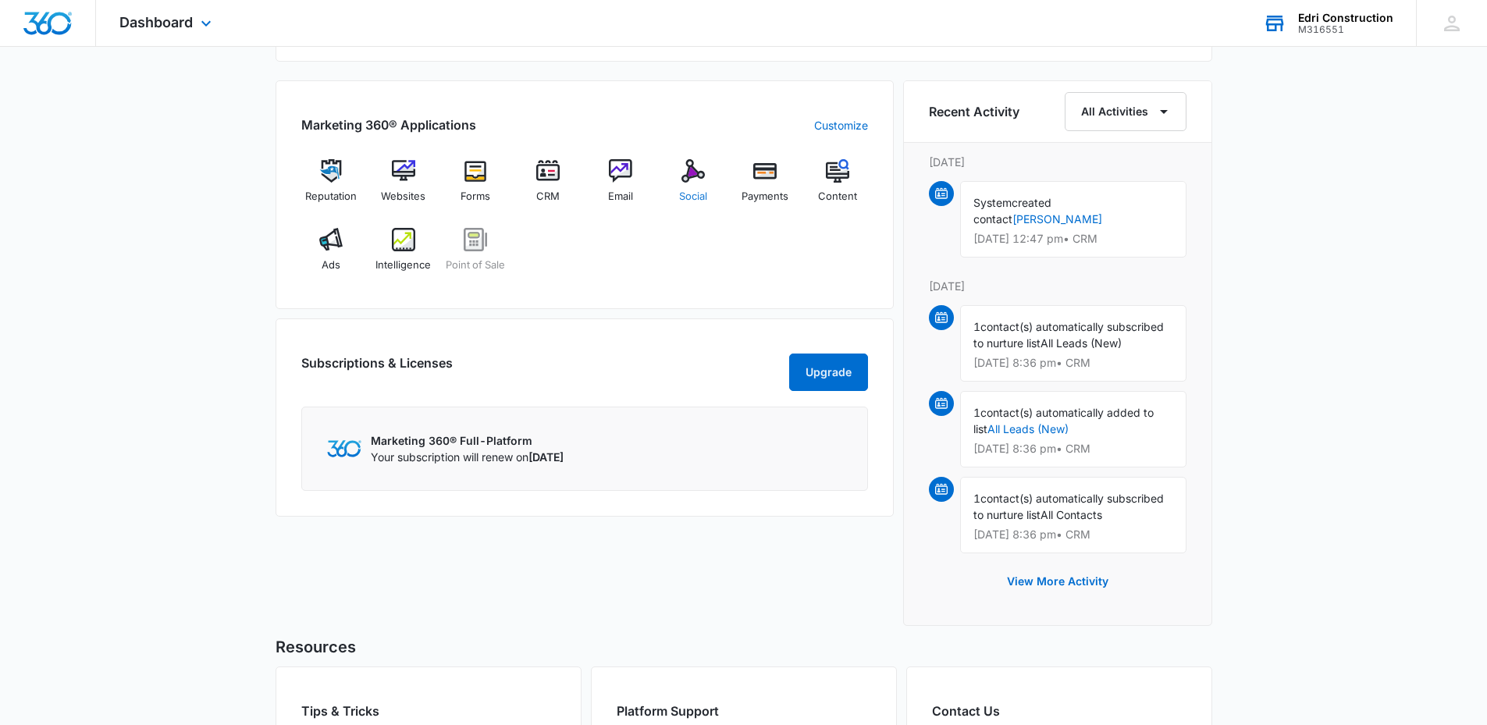 Image resolution: width=1487 pixels, height=725 pixels. What do you see at coordinates (744, 711) in the screenshot?
I see `h2: Platform Support` at bounding box center [744, 711].